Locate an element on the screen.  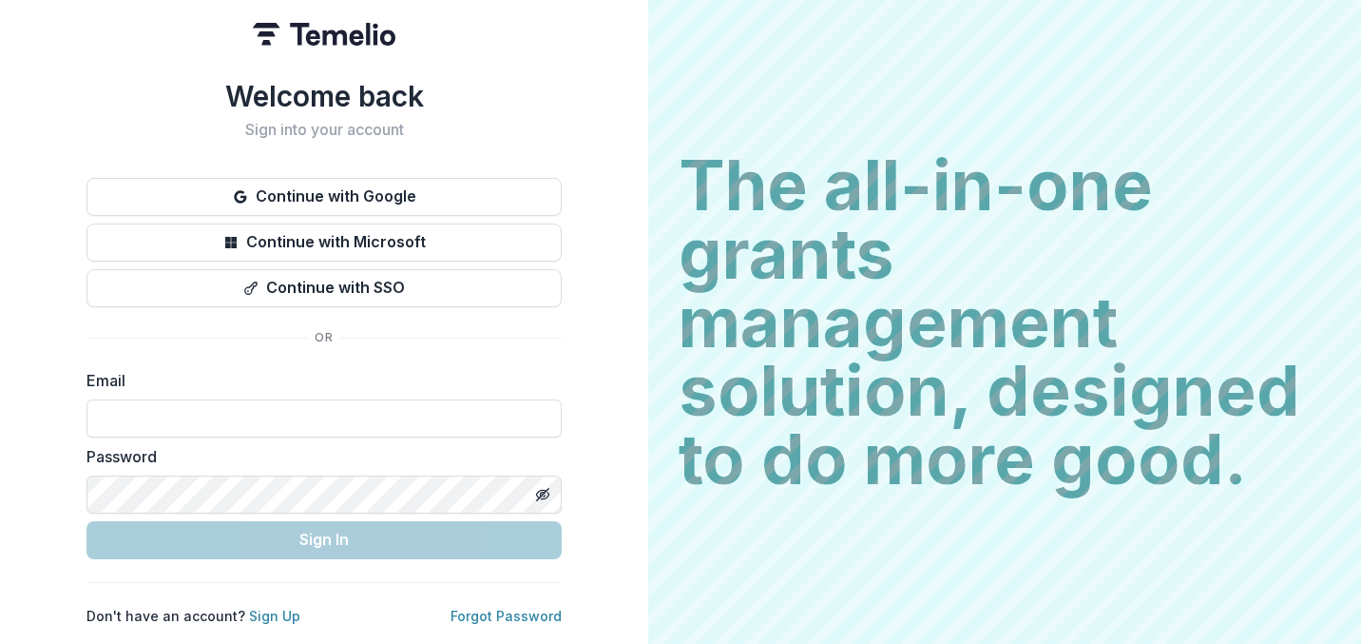
button: Toggle password visibility is located at coordinates (543, 494).